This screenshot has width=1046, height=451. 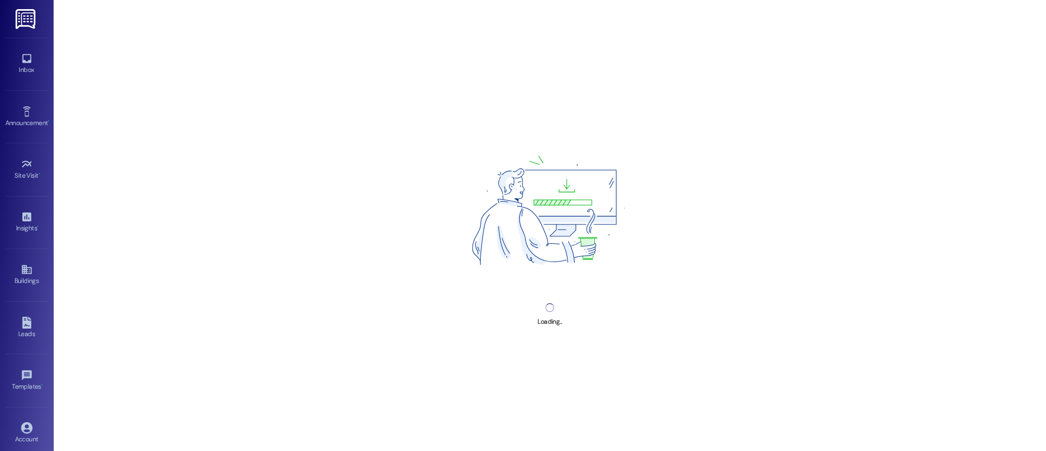 What do you see at coordinates (549, 321) in the screenshot?
I see `div: Loading...` at bounding box center [549, 321].